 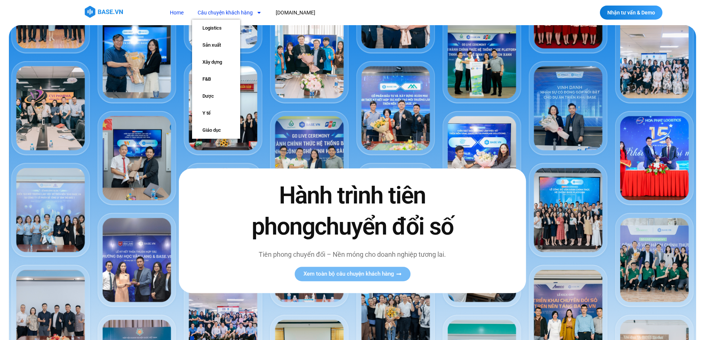 What do you see at coordinates (216, 62) in the screenshot?
I see `a: Xây dựng` at bounding box center [216, 62].